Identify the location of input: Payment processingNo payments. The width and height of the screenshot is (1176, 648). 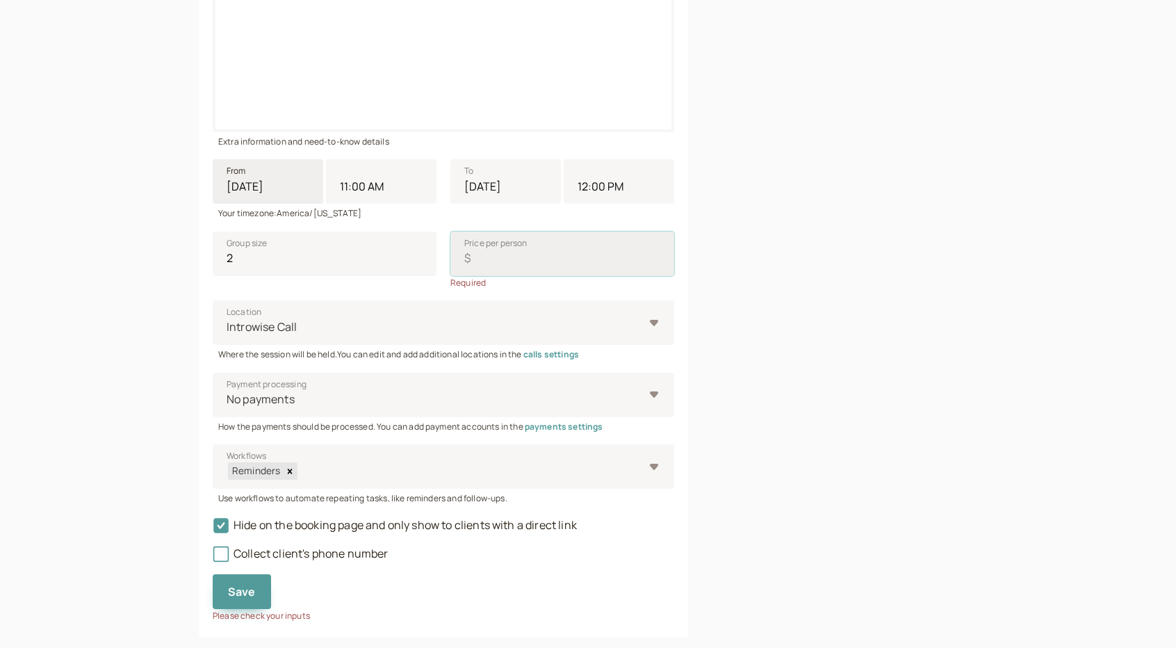
(226, 399).